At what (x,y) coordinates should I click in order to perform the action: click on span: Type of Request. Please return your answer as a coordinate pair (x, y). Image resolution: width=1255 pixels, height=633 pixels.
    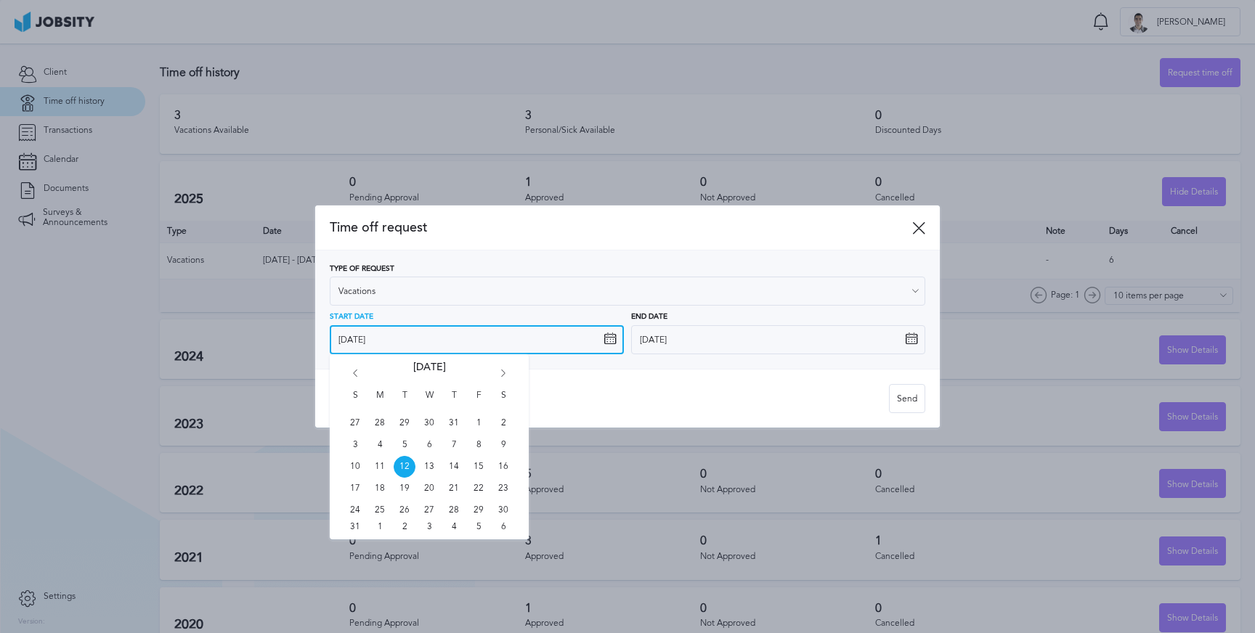
    Looking at the image, I should click on (362, 269).